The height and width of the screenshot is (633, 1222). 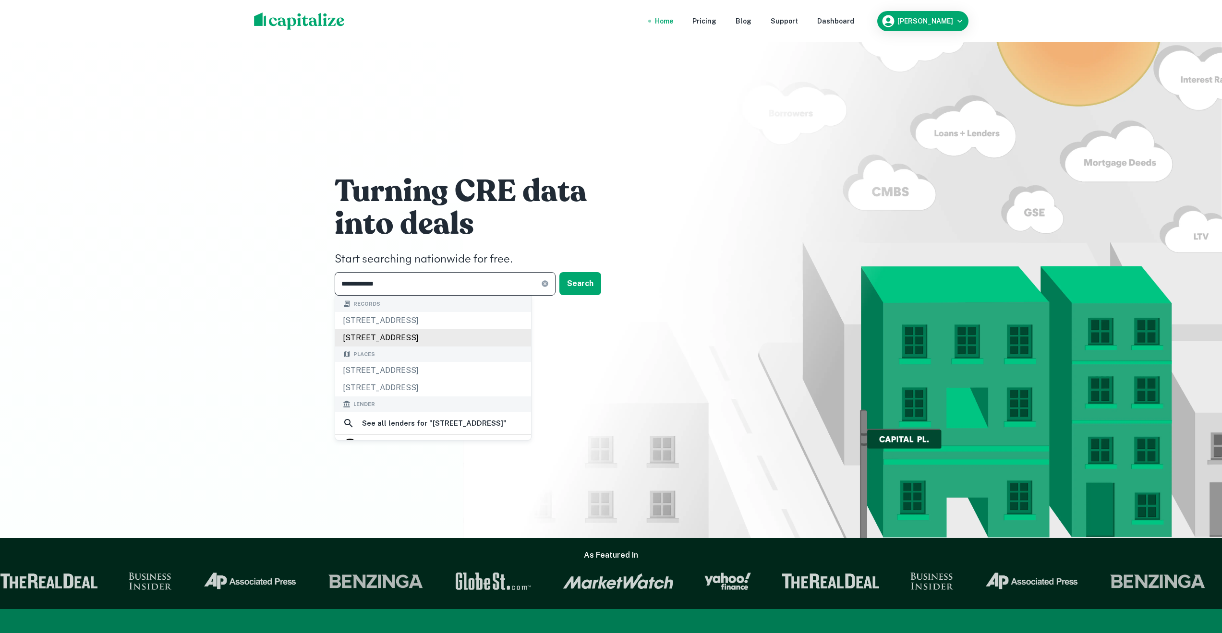 What do you see at coordinates (664, 21) in the screenshot?
I see `div: Home` at bounding box center [664, 21].